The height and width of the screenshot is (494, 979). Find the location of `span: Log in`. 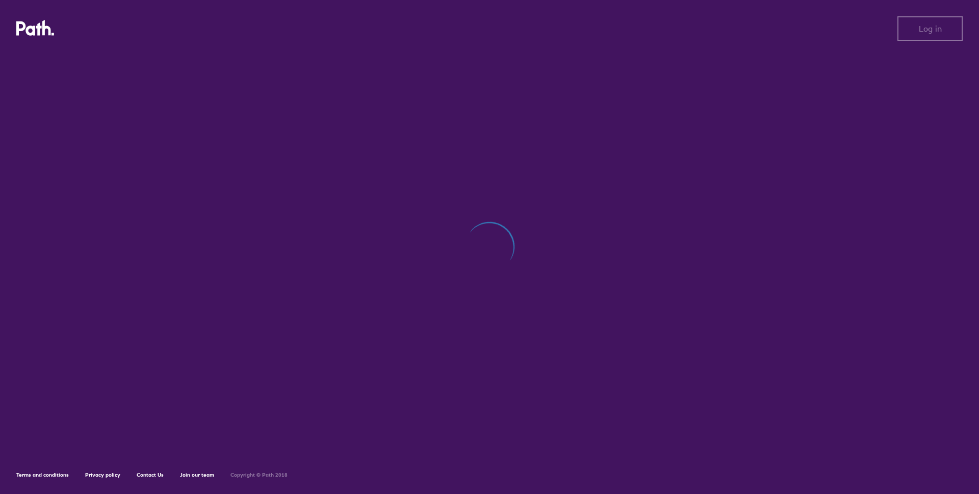

span: Log in is located at coordinates (930, 29).